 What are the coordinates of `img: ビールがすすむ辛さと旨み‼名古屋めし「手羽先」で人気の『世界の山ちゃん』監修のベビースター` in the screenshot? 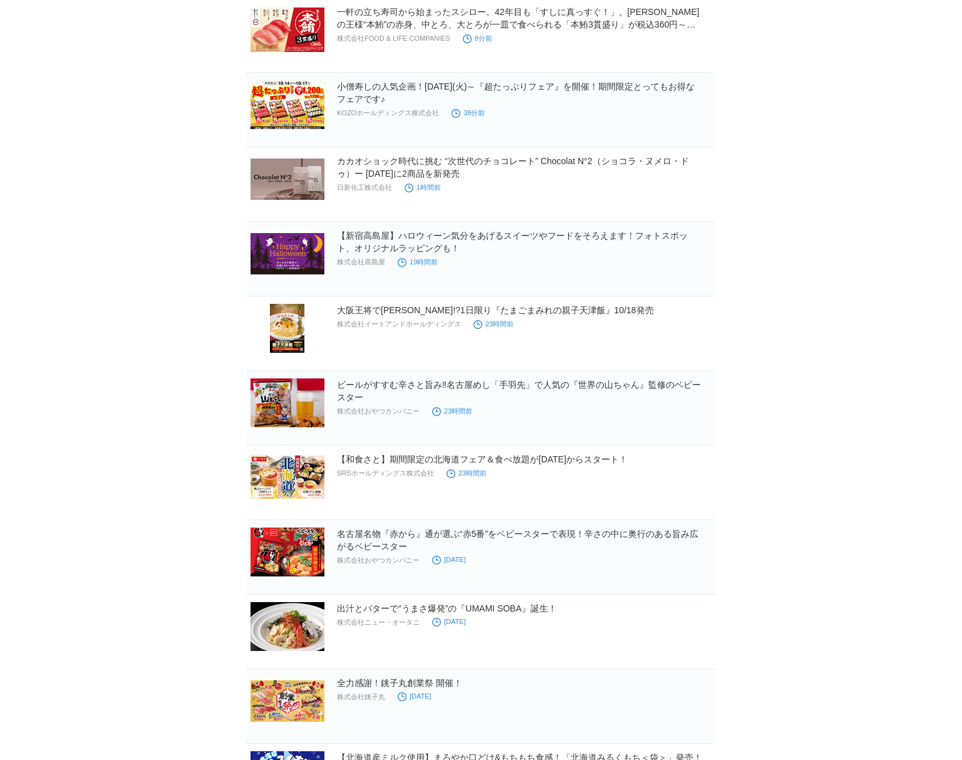 It's located at (288, 403).